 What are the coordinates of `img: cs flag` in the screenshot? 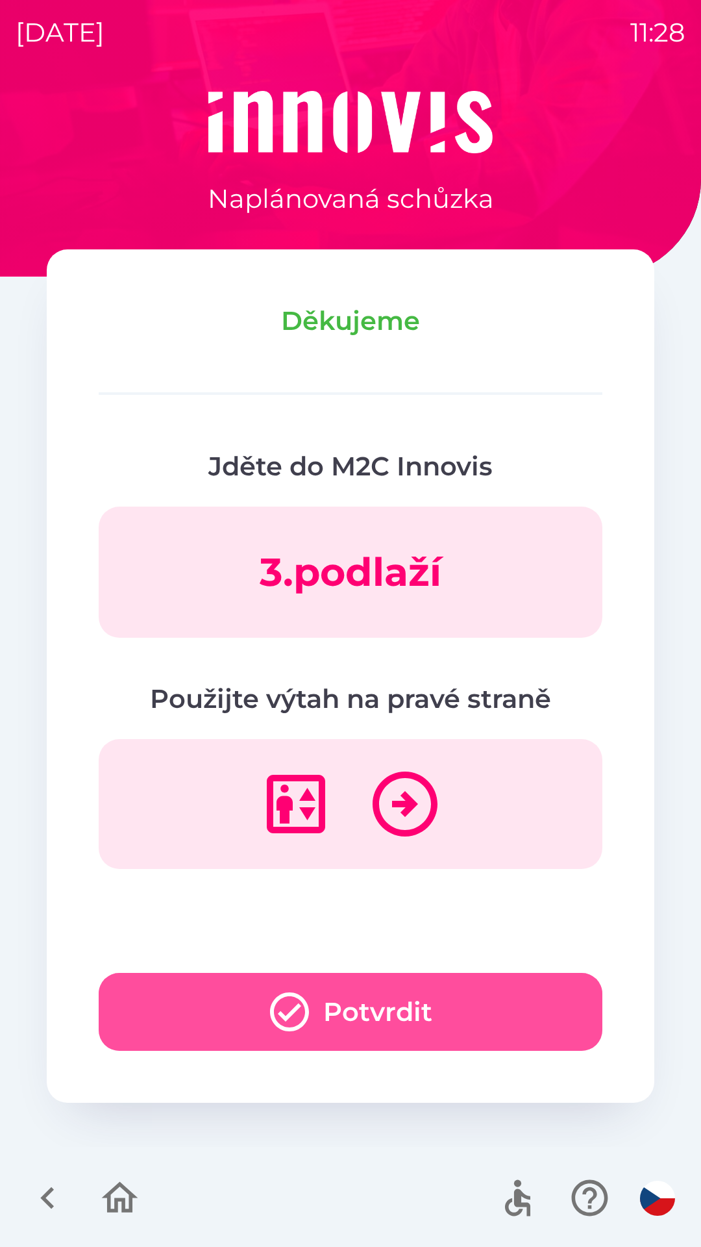 It's located at (658, 1198).